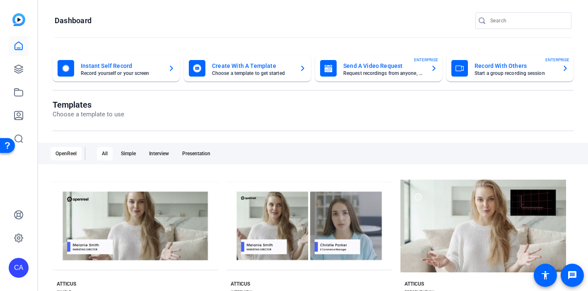  What do you see at coordinates (528, 21) in the screenshot?
I see `input: Search` at bounding box center [528, 21].